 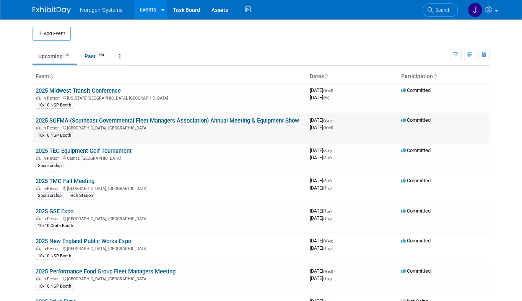 What do you see at coordinates (167, 121) in the screenshot?
I see `a: 2025 SGFMA (Southeast Governmental Fleet Managers Association) Annual Meeting & Equipment Show` at bounding box center [167, 121].